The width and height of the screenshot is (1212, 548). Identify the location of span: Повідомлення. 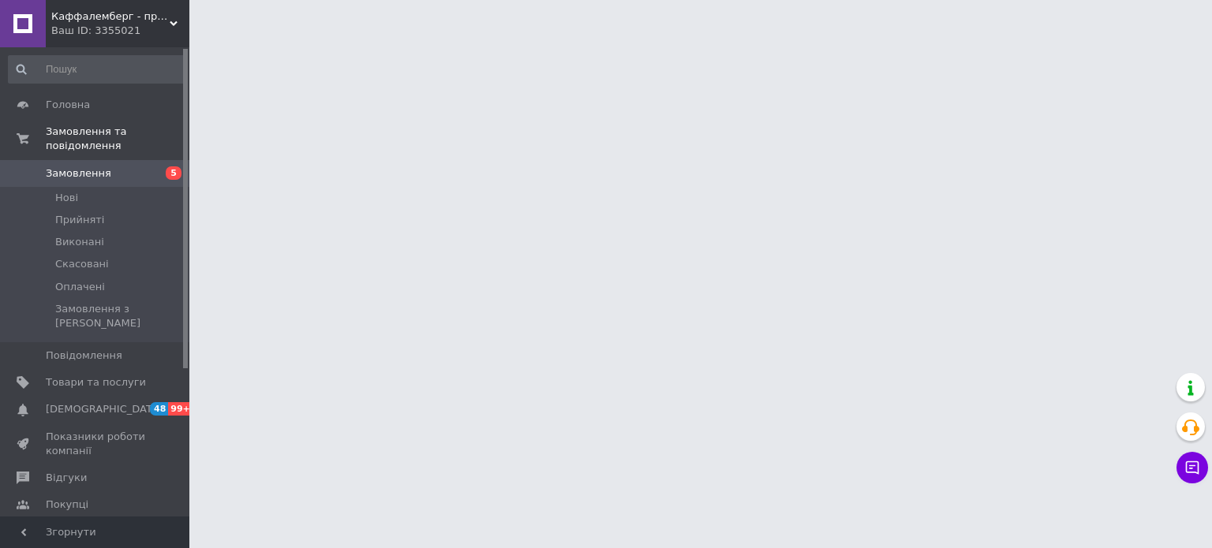
(84, 356).